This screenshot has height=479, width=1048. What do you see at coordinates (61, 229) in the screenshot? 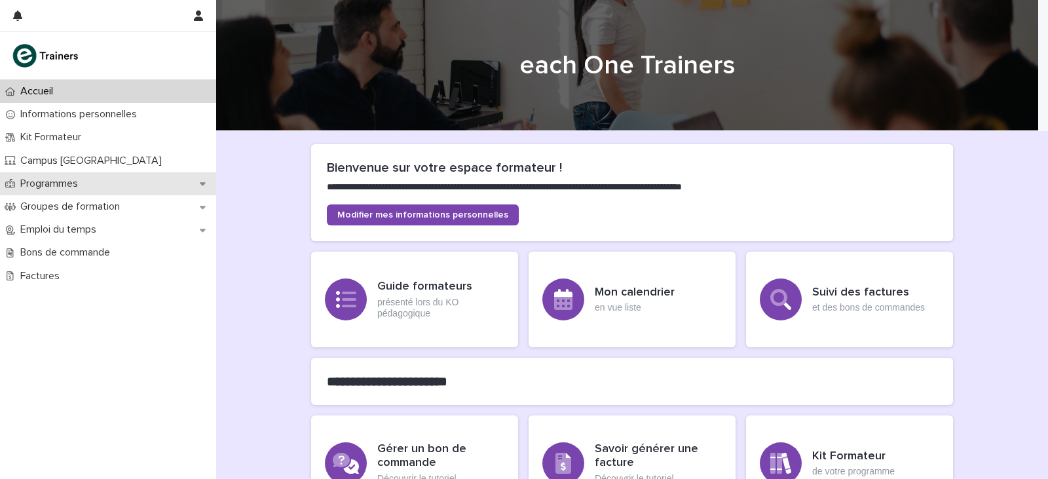
I see `p: Emploi du temps` at bounding box center [61, 229].